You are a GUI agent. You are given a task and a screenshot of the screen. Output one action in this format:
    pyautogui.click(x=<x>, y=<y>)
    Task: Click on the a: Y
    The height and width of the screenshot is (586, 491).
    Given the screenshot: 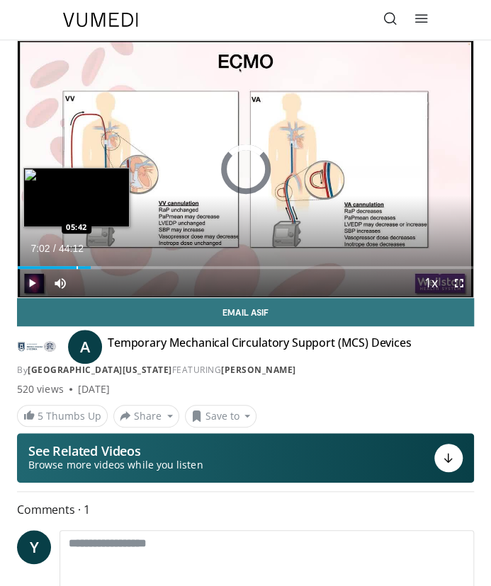 What is the action you would take?
    pyautogui.click(x=34, y=547)
    